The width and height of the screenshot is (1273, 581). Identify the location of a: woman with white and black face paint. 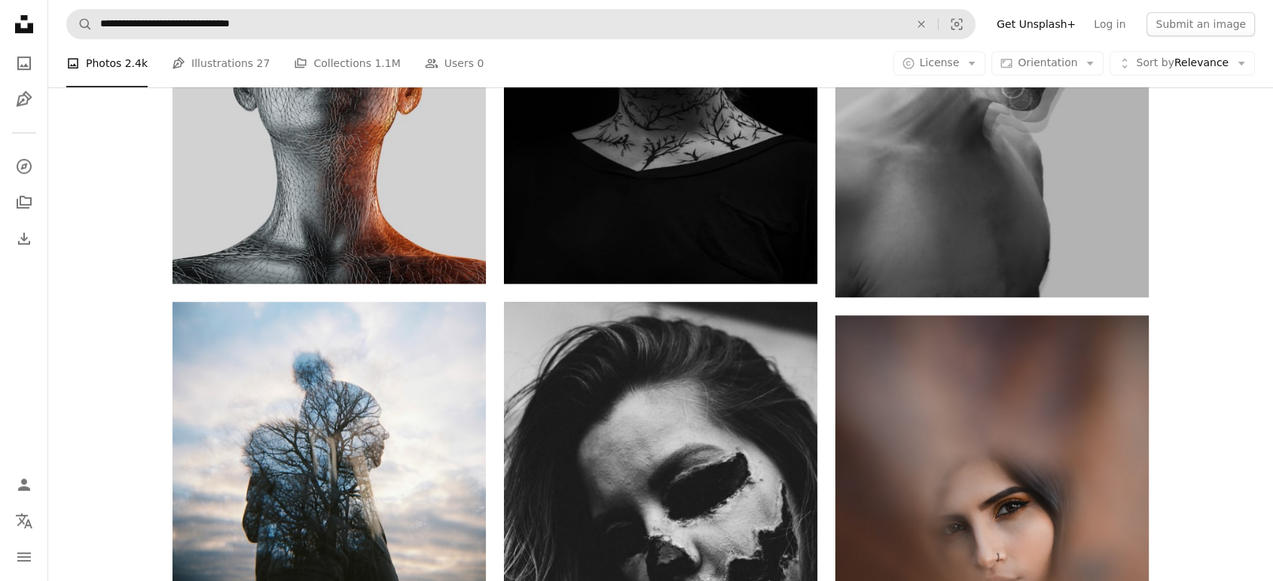
(660, 536).